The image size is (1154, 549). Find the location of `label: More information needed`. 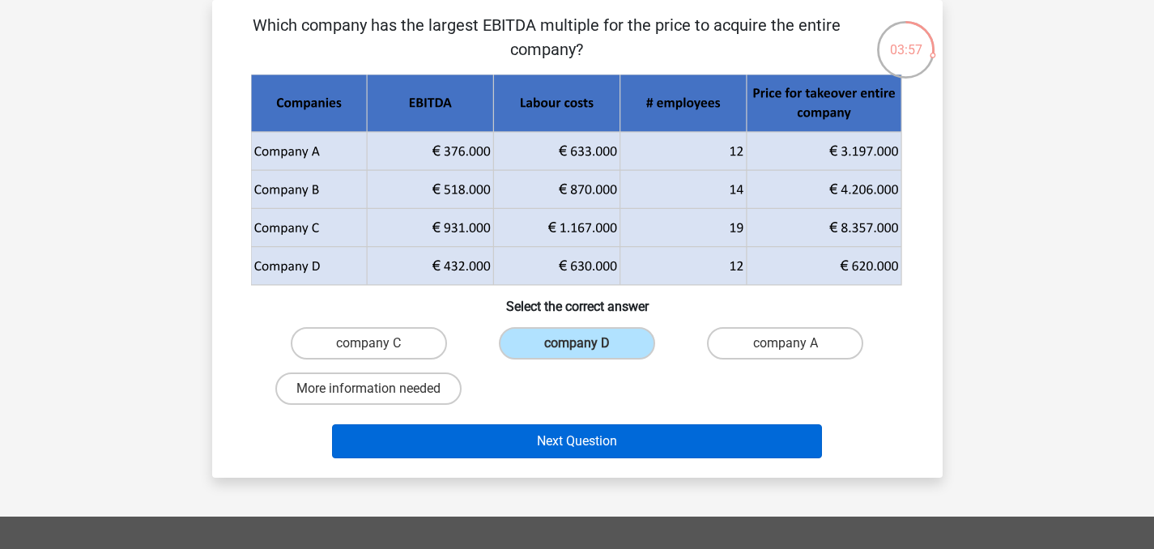

label: More information needed is located at coordinates (368, 389).